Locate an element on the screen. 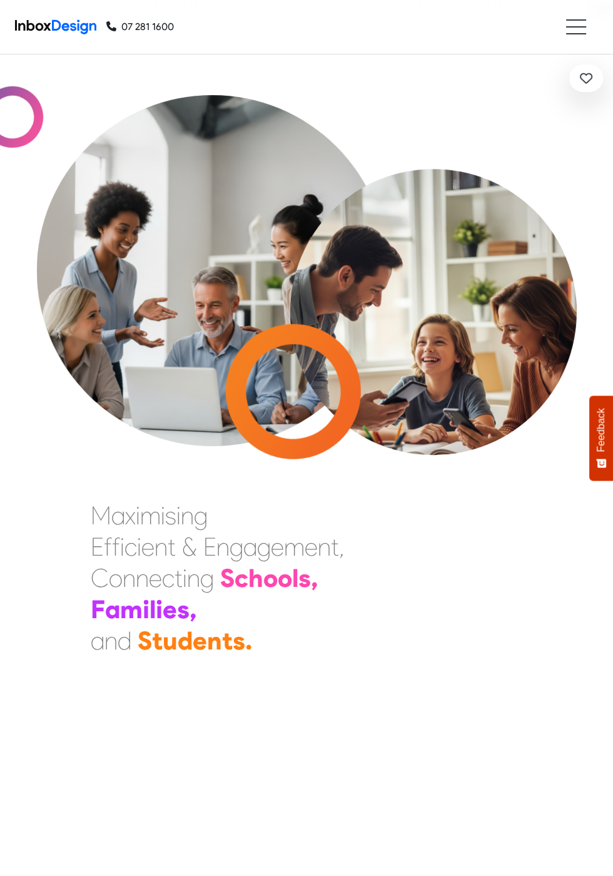 Image resolution: width=613 pixels, height=876 pixels. img: parents_with_child.png is located at coordinates (433, 336).